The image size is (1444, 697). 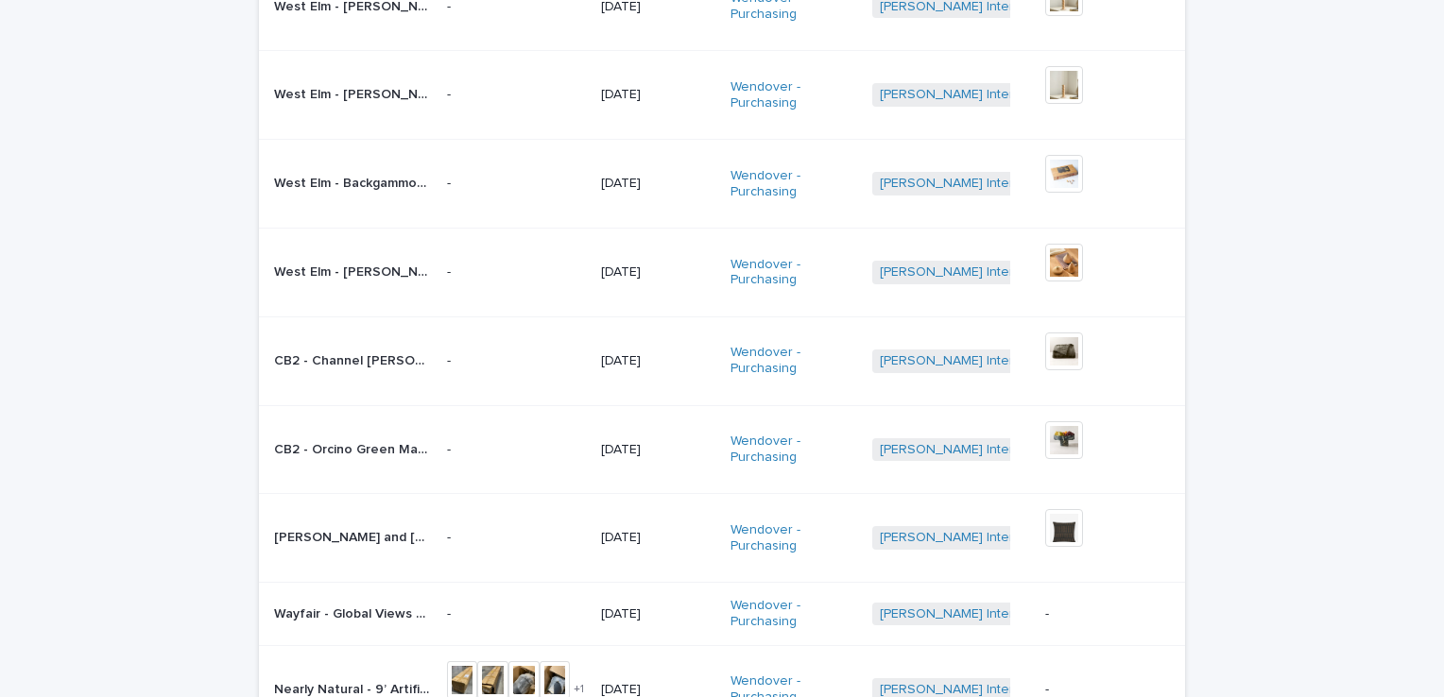 What do you see at coordinates (354, 270) in the screenshot?
I see `p: West Elm - Wren Wood Bud Vases- Light Ash- Set of 3 #71-38053 | 77172` at bounding box center [354, 270].